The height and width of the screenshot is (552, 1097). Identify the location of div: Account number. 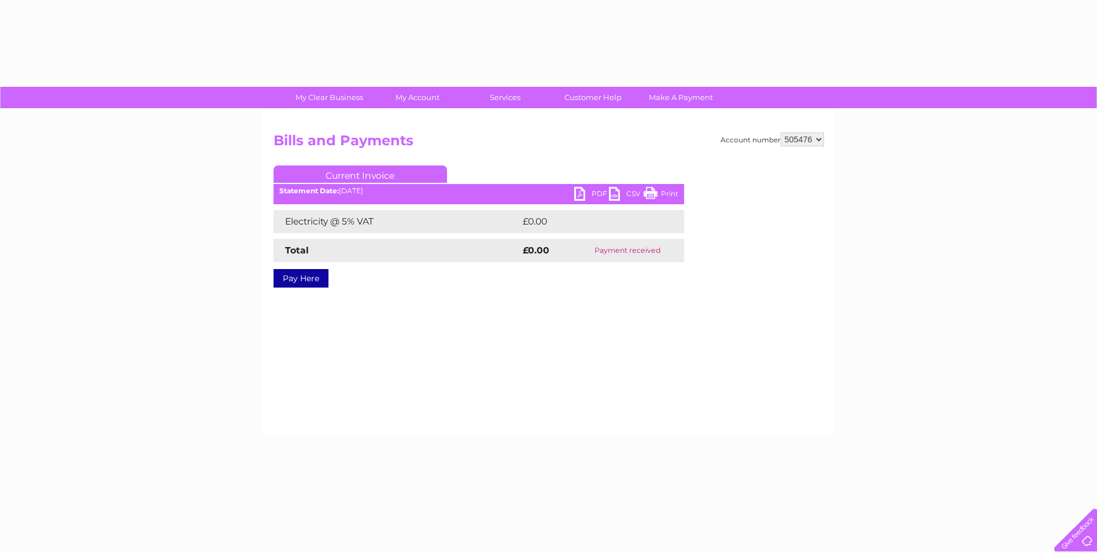
(772, 139).